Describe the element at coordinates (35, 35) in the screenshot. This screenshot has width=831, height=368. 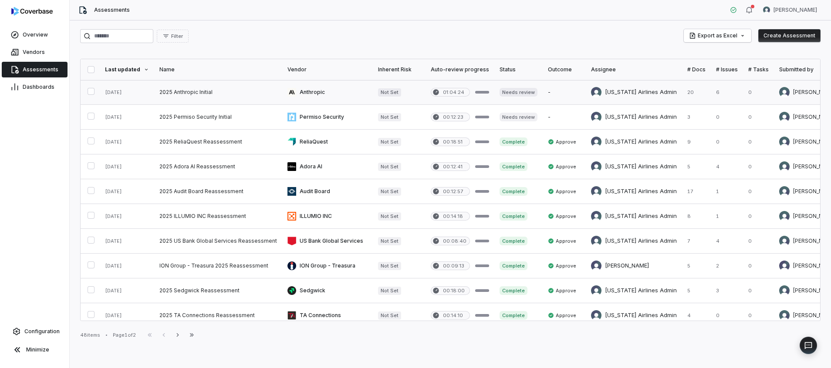
I see `span: Overview` at that location.